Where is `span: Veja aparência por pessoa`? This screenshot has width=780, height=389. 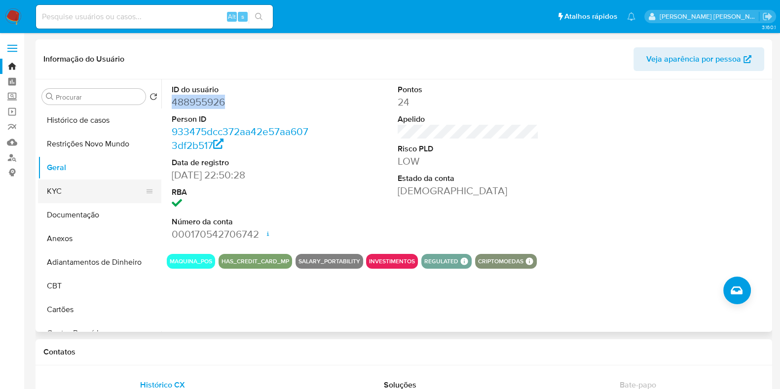
span: Veja aparência por pessoa is located at coordinates (694, 59).